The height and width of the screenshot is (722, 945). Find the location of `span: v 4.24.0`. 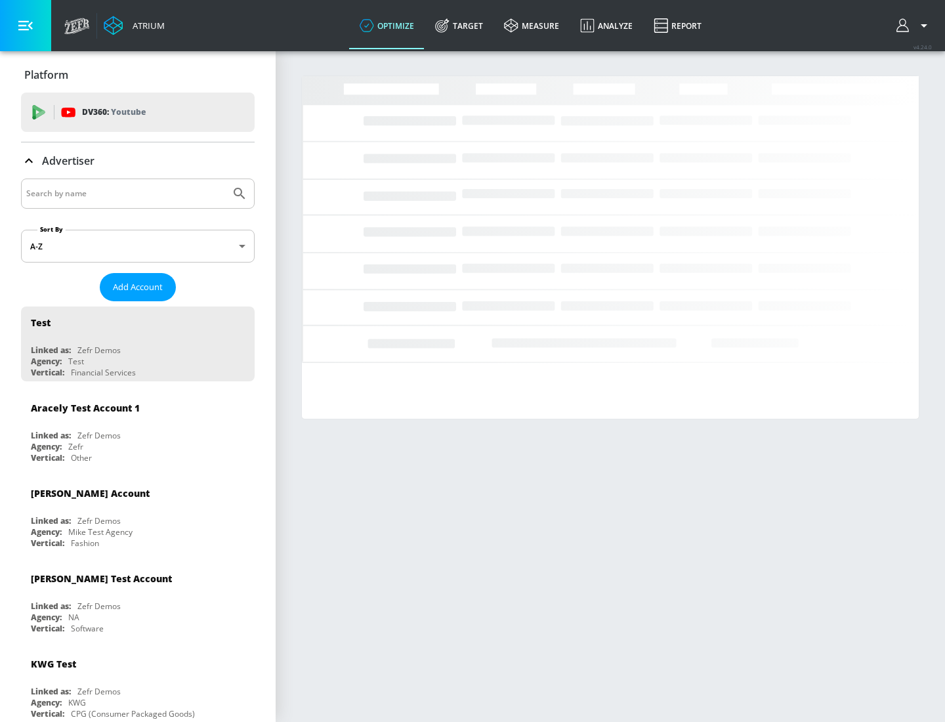

span: v 4.24.0 is located at coordinates (923, 47).